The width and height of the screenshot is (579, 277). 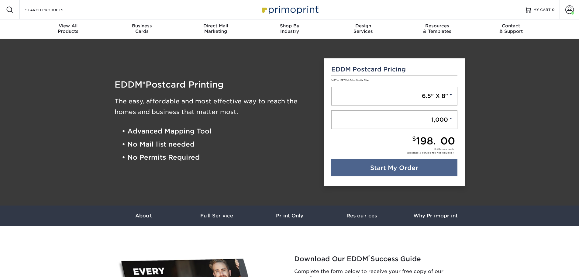 What do you see at coordinates (437, 26) in the screenshot?
I see `span: Resources` at bounding box center [437, 26].